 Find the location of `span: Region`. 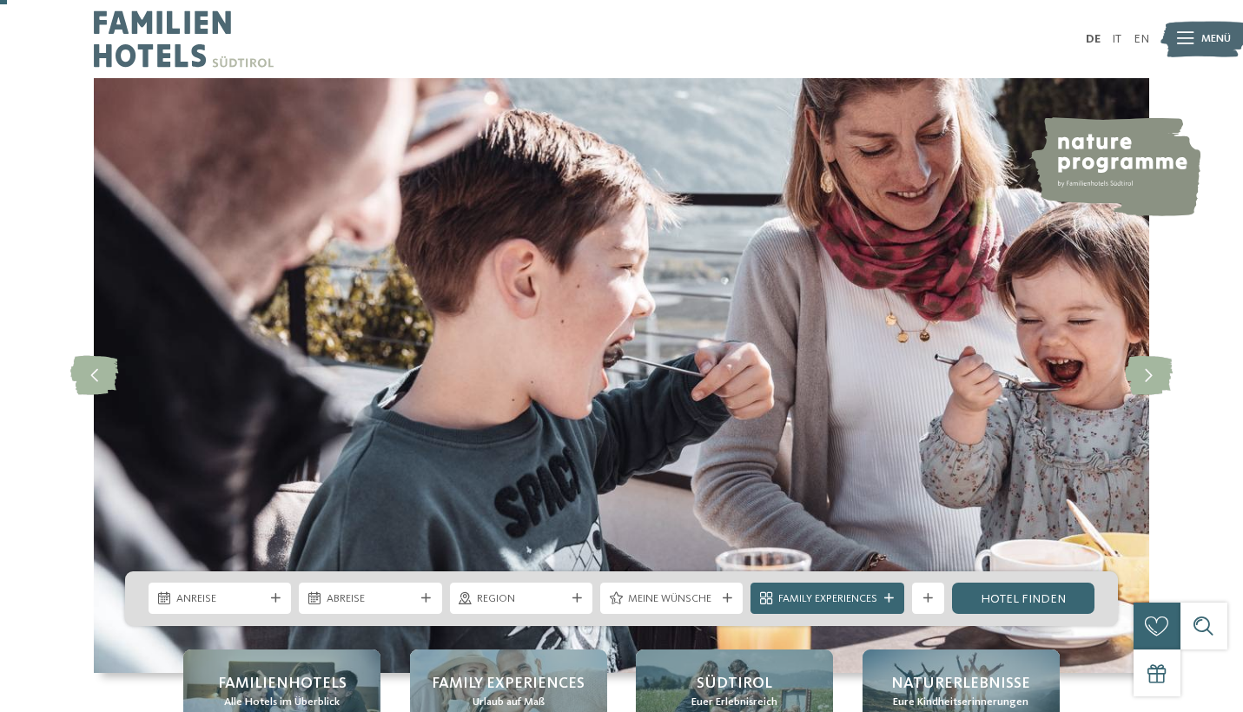

span: Region is located at coordinates (520, 599).